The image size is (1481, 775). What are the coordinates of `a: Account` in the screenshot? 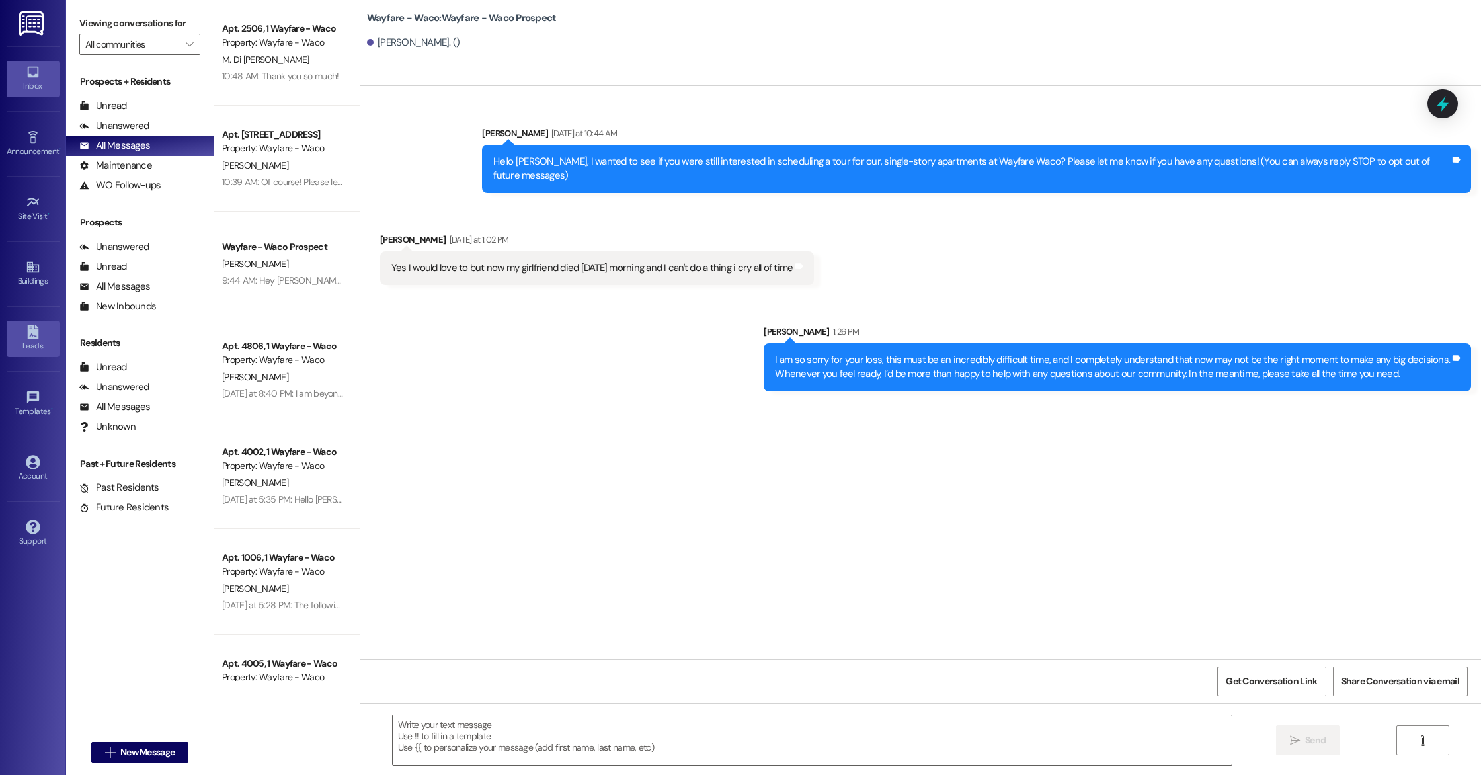 It's located at (33, 469).